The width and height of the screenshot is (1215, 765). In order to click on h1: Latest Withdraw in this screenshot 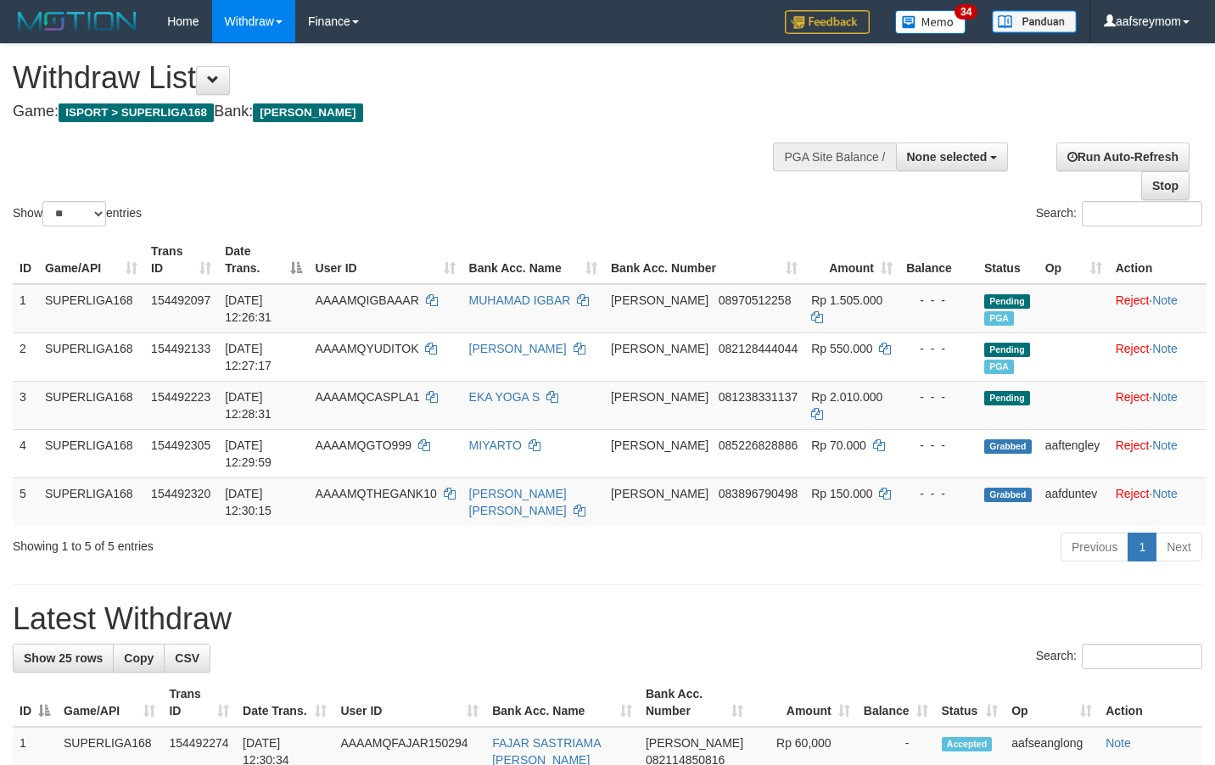, I will do `click(608, 619)`.